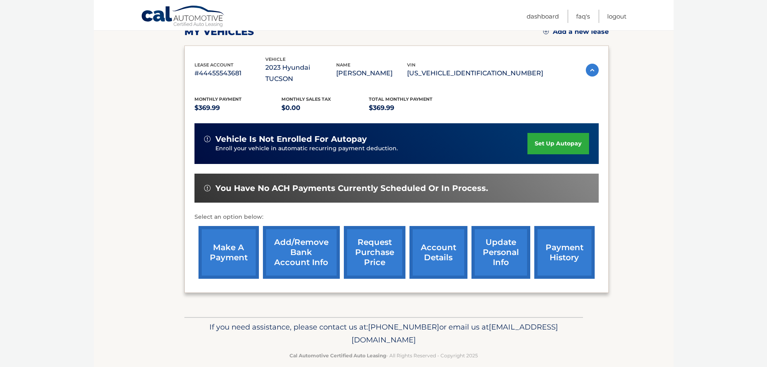 The width and height of the screenshot is (767, 367). I want to click on a: Add a new lease, so click(575, 32).